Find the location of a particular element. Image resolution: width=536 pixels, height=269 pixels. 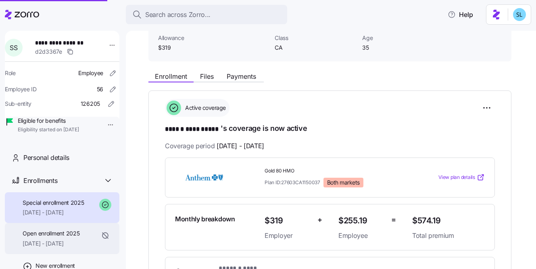

span: Files is located at coordinates (207, 76).